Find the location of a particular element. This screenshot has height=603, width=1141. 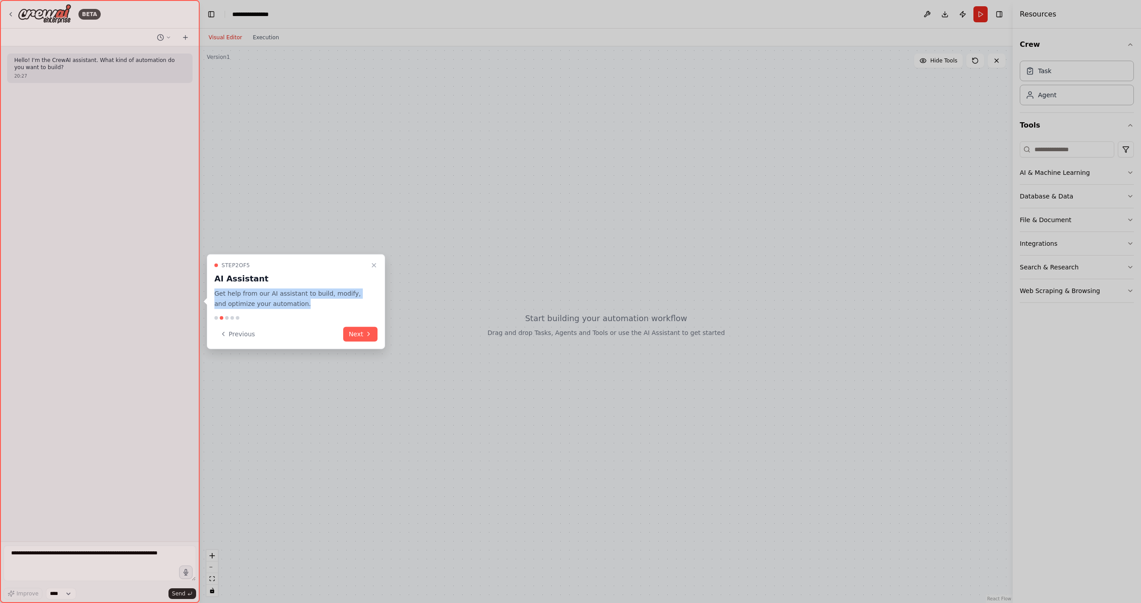

p: Get help from our AI assistant to build, modify, and optimize your automation. is located at coordinates (291, 299).